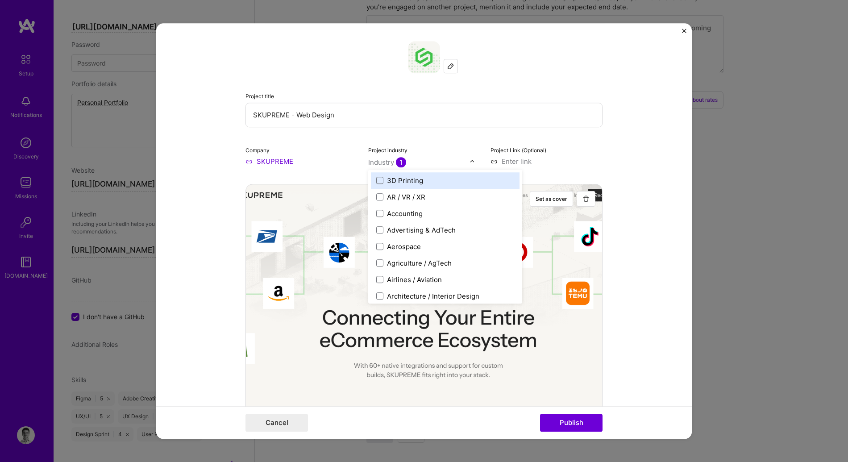  What do you see at coordinates (277, 422) in the screenshot?
I see `button: Cancel` at bounding box center [277, 422].